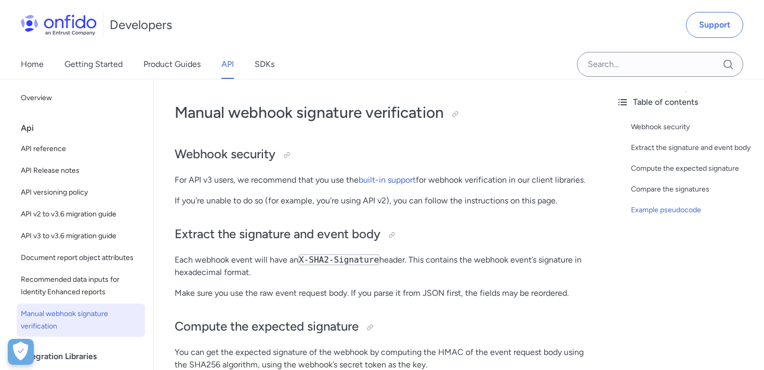  Describe the element at coordinates (693, 190) in the screenshot. I see `a: Compare the signatures` at that location.